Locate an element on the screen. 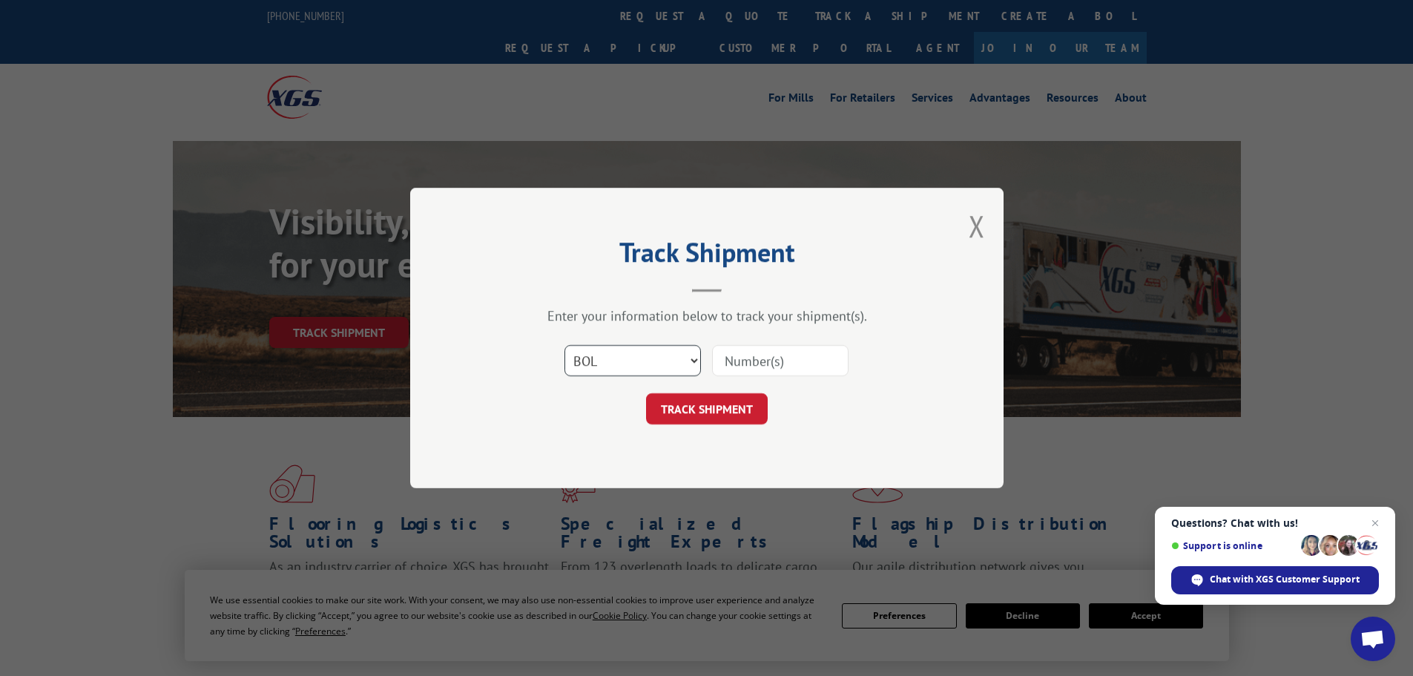 The image size is (1413, 676). input: Number(s) is located at coordinates (780, 361).